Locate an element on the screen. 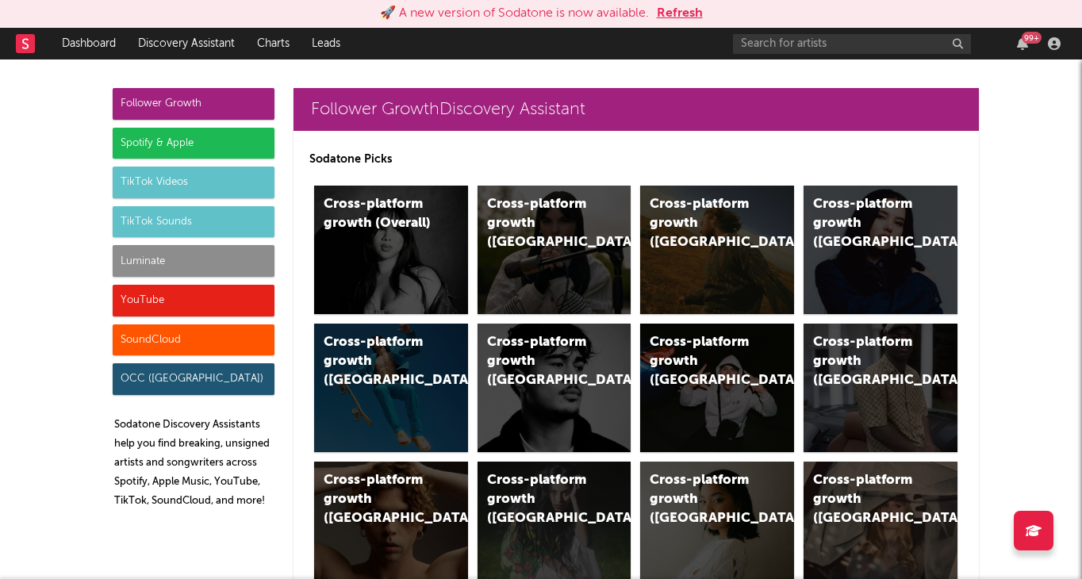  a: Follower GrowthDiscovery Assistant is located at coordinates (636, 109).